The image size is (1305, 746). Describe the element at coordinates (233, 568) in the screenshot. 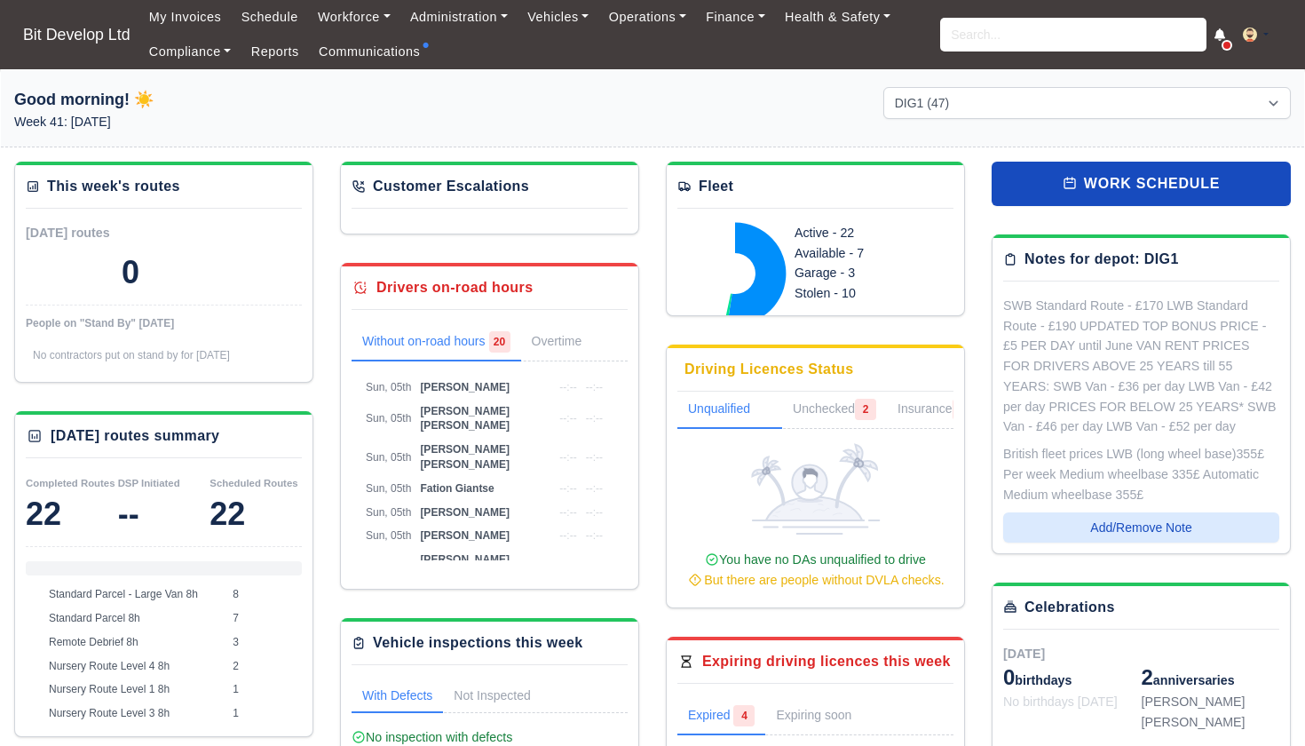

I see `div: Remote Debrief 8h` at that location.